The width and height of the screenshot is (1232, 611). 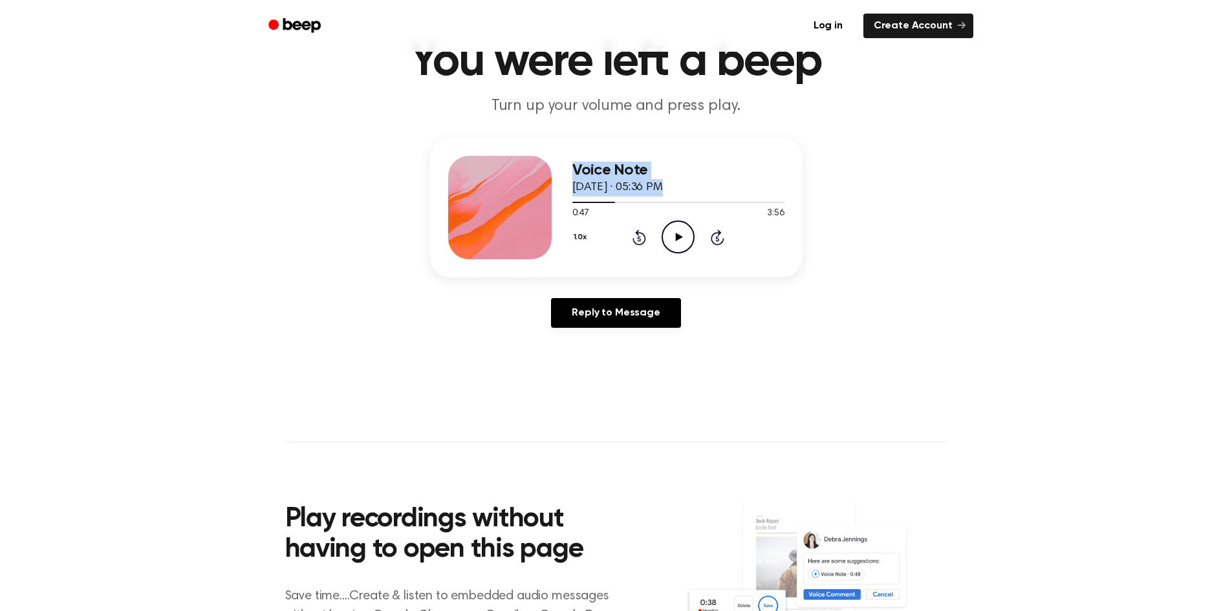 I want to click on span: 0:47, so click(x=581, y=213).